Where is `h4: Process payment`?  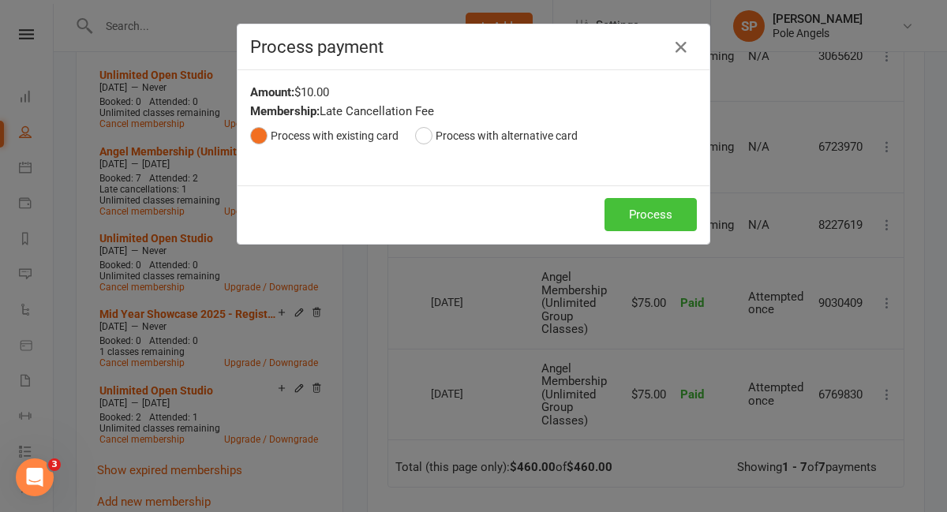 h4: Process payment is located at coordinates (473, 47).